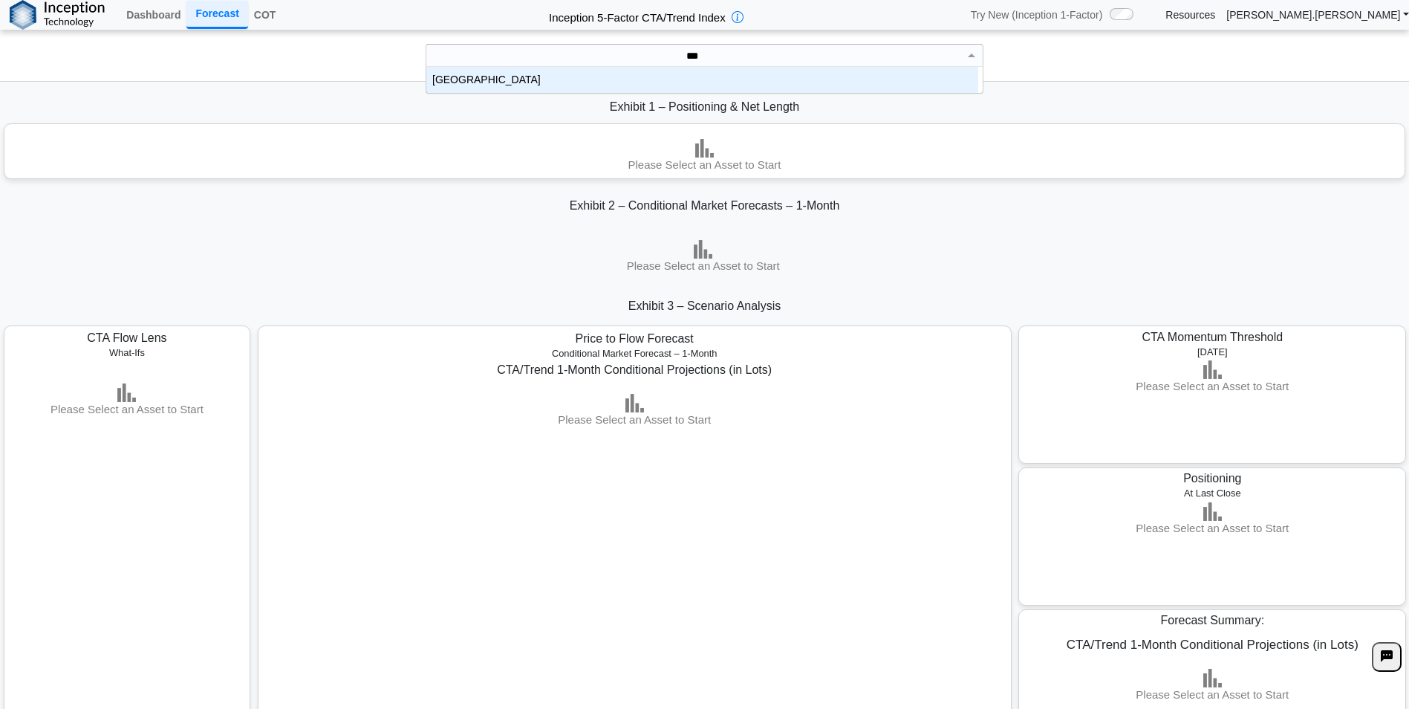  Describe the element at coordinates (265, 15) in the screenshot. I see `a: COT` at that location.